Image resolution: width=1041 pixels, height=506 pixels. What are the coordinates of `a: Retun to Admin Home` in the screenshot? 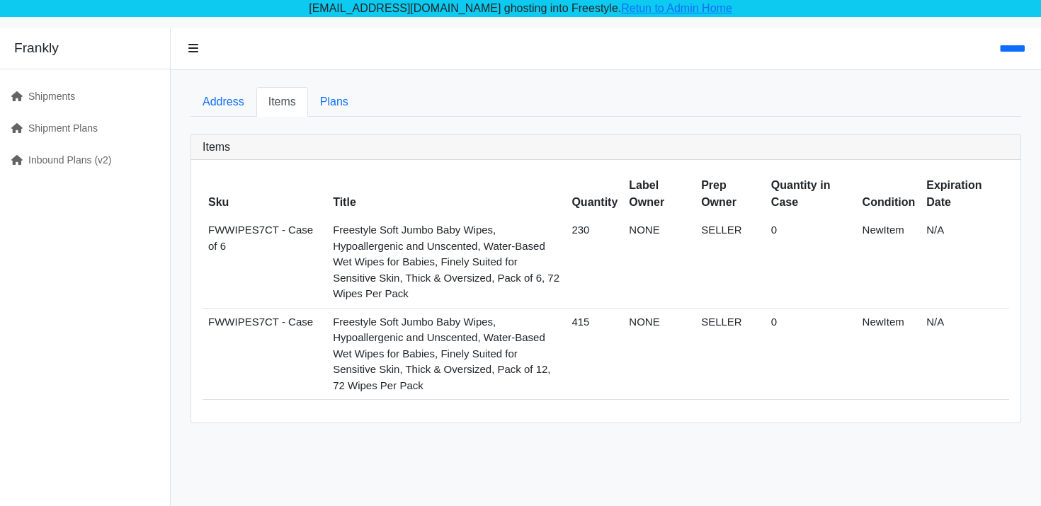 It's located at (676, 8).